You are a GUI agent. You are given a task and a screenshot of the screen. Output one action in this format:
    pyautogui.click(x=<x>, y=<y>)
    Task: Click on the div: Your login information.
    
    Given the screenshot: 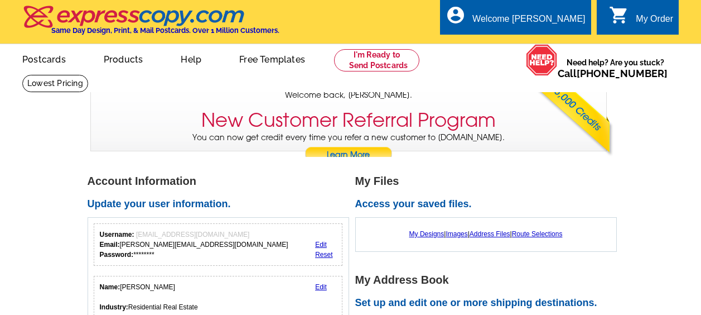 What is the action you would take?
    pyautogui.click(x=218, y=244)
    